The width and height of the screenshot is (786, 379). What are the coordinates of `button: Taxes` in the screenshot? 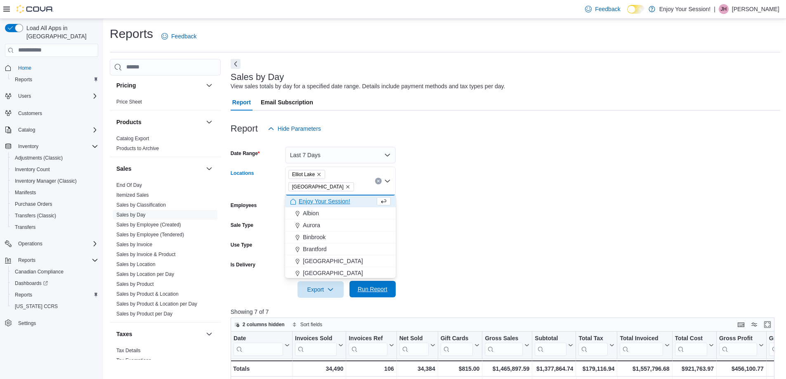 It's located at (209, 334).